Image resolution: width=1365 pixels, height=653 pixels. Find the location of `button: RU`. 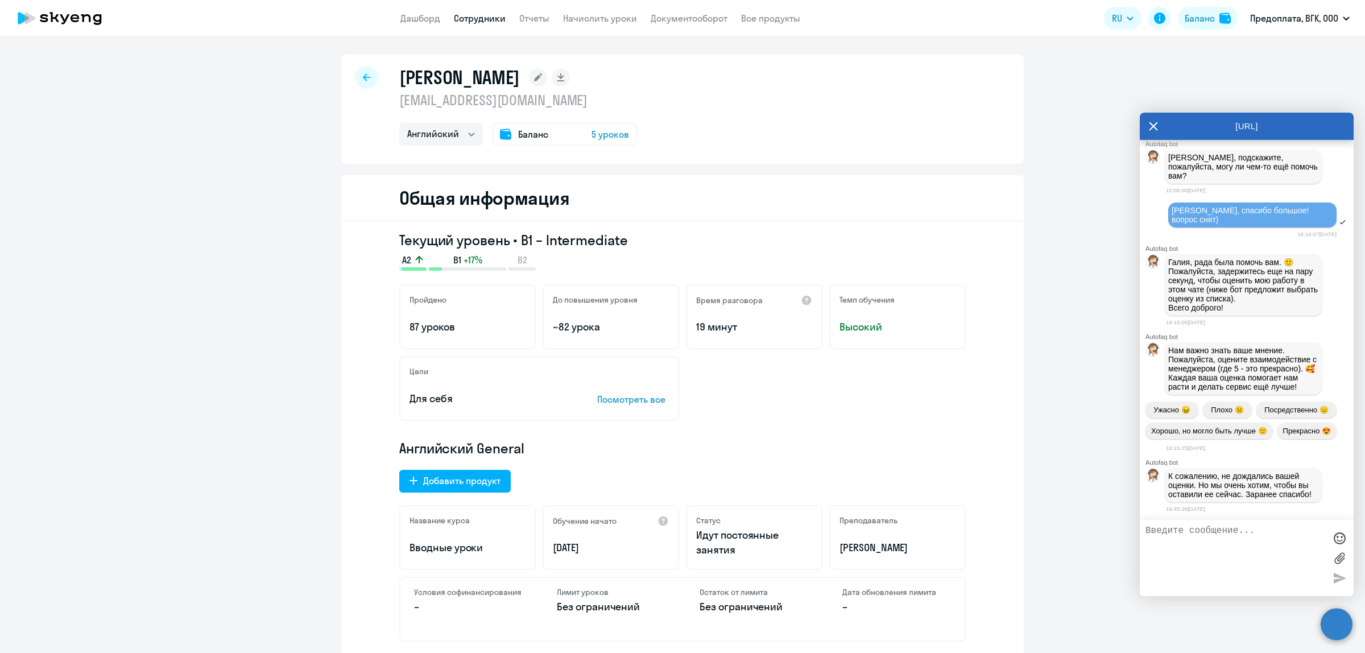

button: RU is located at coordinates (1122, 18).